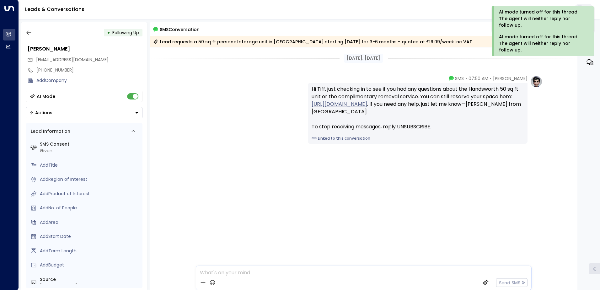 This screenshot has height=290, width=600. Describe the element at coordinates (90, 151) in the screenshot. I see `div: Given` at that location.